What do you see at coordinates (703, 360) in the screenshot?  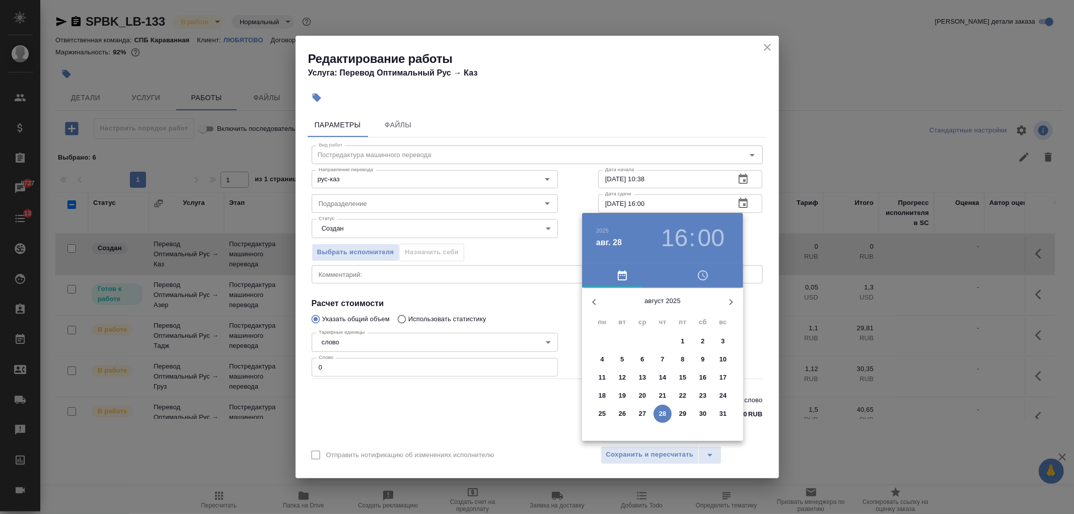 I see `button: 9` at bounding box center [703, 360].